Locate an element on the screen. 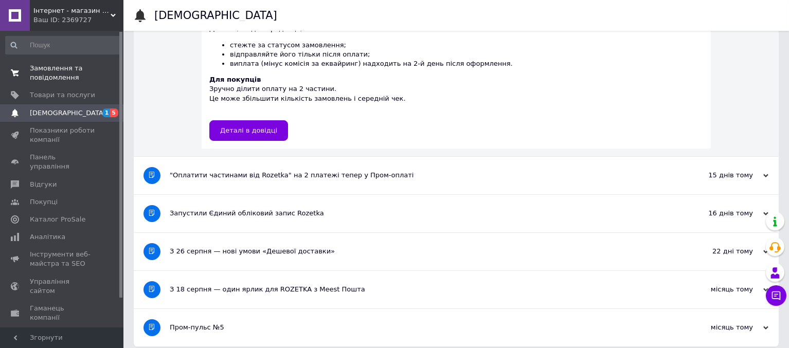  span: Управління сайтом is located at coordinates (62, 287).